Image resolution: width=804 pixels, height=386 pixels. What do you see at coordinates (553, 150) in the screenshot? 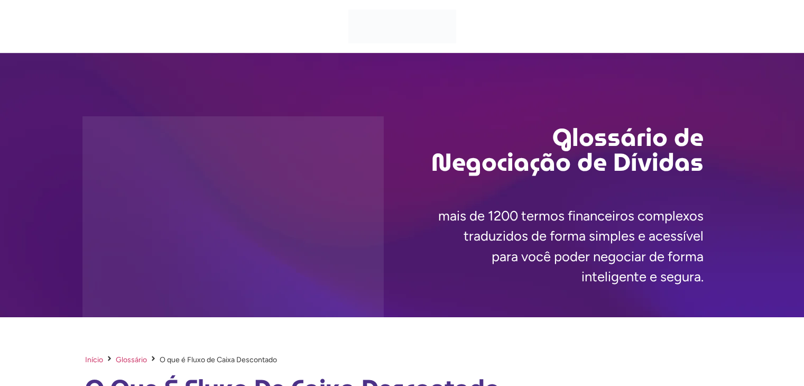
I see `h2: Glossário de Negociação de Dívidas` at bounding box center [553, 150].